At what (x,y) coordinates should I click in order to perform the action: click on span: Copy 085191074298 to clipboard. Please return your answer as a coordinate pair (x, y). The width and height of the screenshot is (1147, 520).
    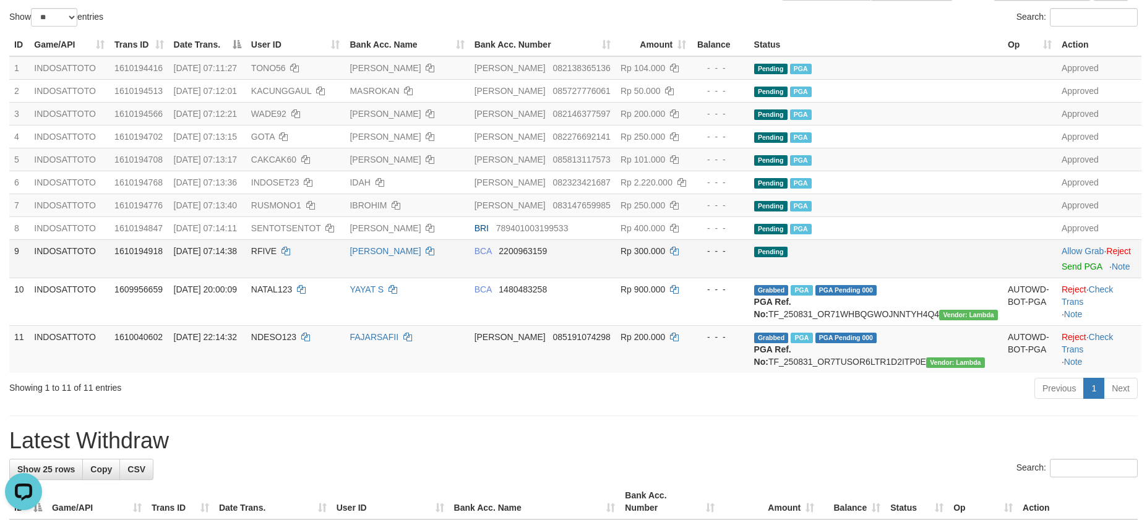
    Looking at the image, I should click on (581, 337).